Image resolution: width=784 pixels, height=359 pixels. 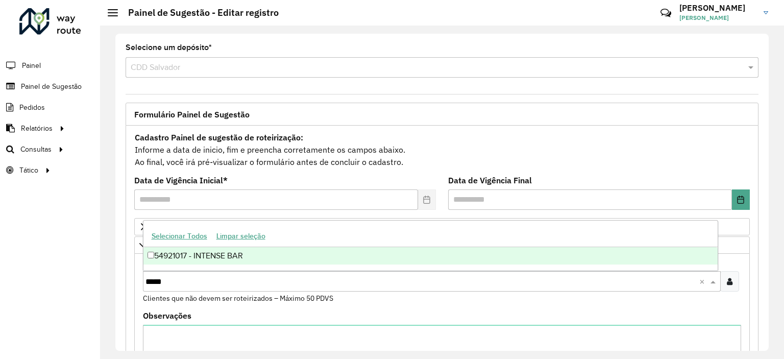 What do you see at coordinates (36, 149) in the screenshot?
I see `span: Consultas` at bounding box center [36, 149].